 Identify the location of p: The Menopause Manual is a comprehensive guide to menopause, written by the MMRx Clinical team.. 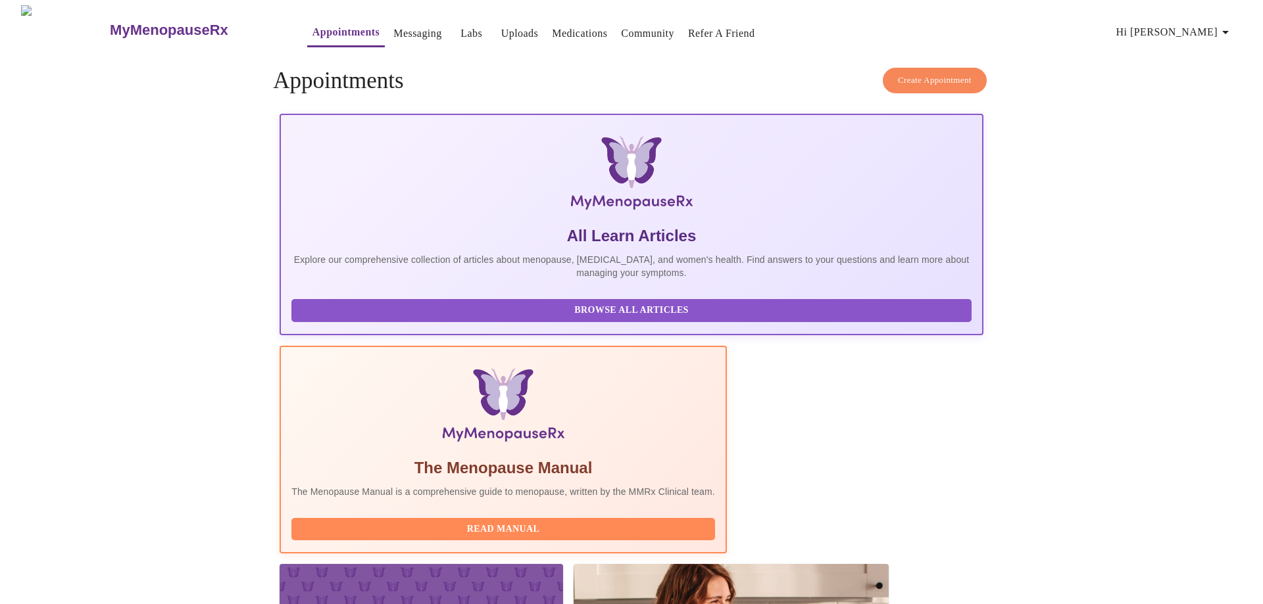
(503, 492).